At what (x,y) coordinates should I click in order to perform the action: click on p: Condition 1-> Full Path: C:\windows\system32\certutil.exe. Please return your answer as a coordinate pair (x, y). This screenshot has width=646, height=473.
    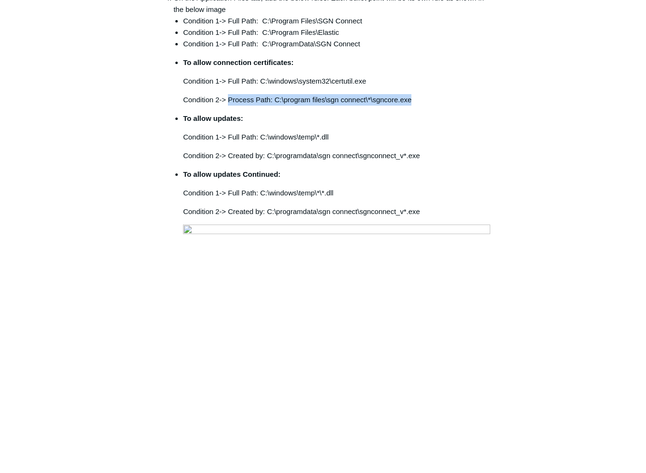
    Looking at the image, I should click on (337, 81).